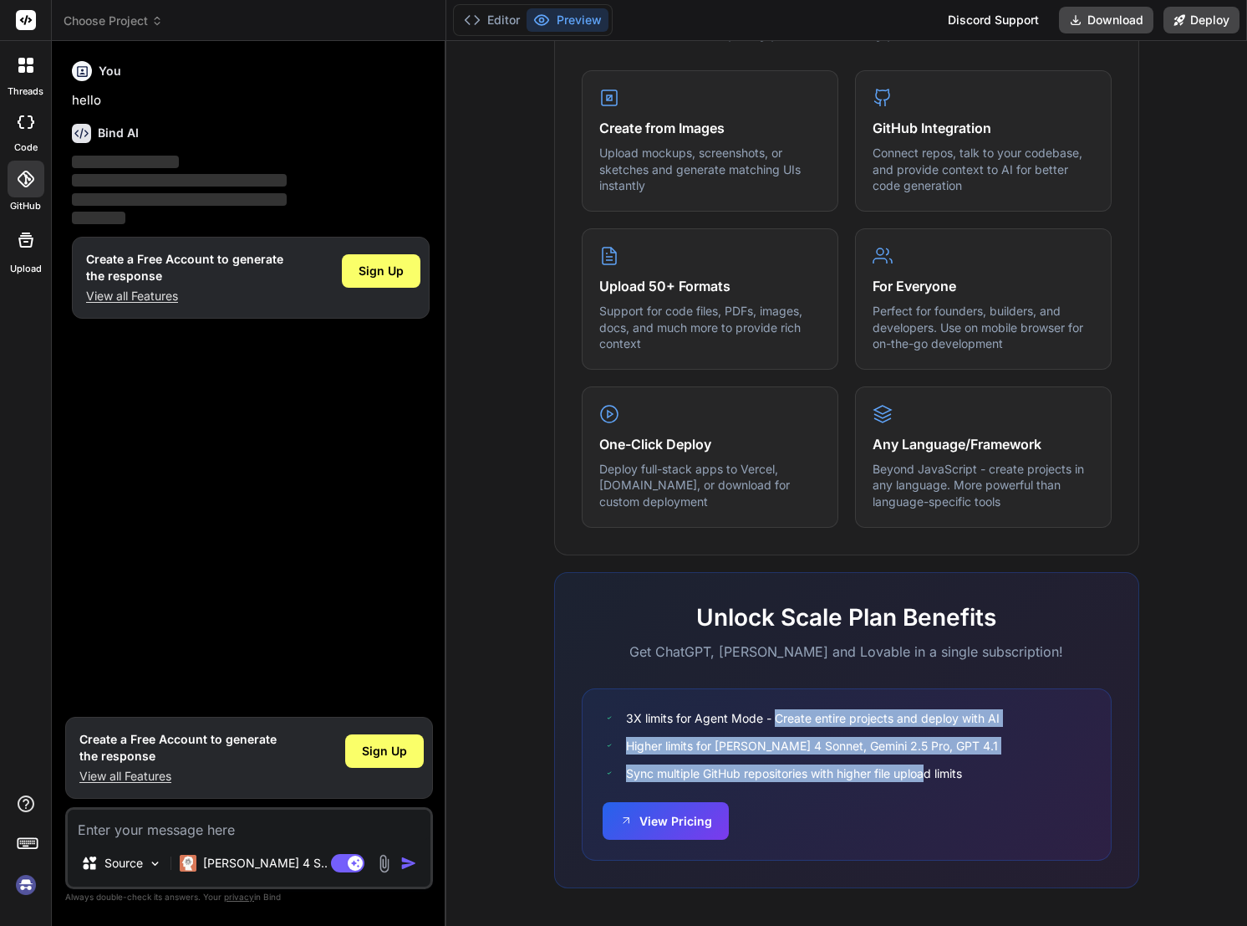  I want to click on p: Connect repos, talk to your codebase, and provide context to AI for better code generation, so click(983, 169).